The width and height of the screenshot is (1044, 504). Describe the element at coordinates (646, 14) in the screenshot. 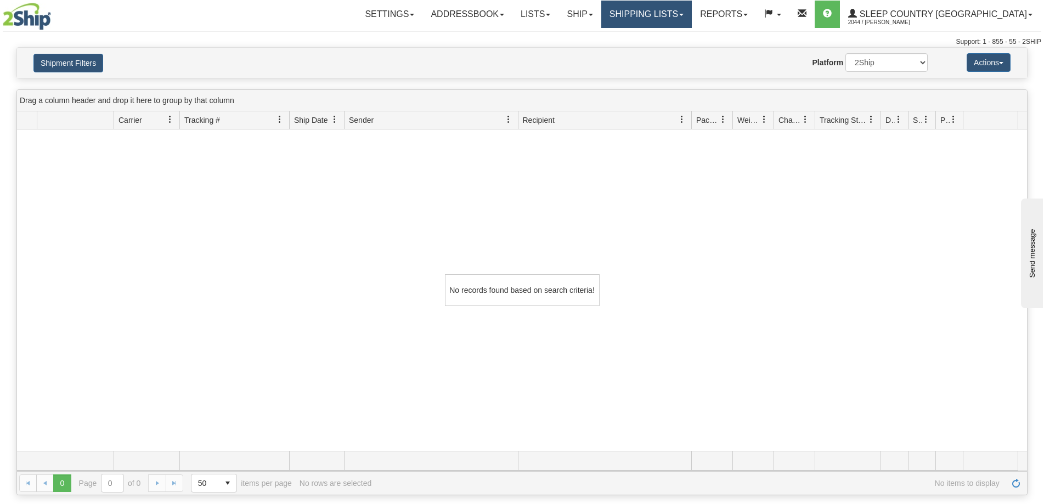

I see `a: Shipping lists` at that location.